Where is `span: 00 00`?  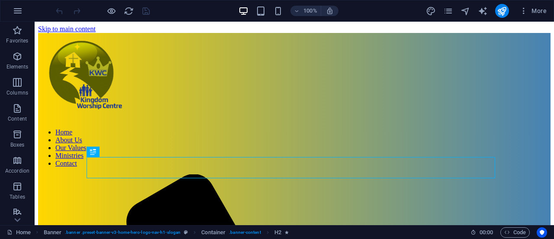
span: 00 00 is located at coordinates (486, 232).